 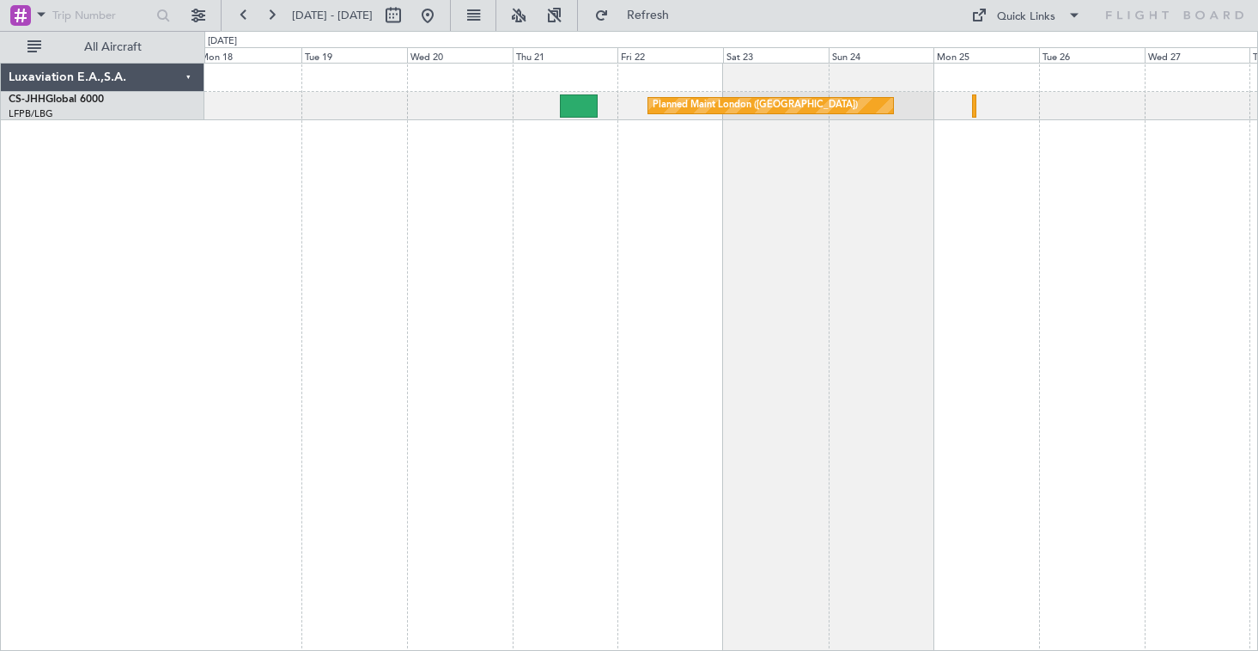 I want to click on div: Mon 25, so click(x=986, y=55).